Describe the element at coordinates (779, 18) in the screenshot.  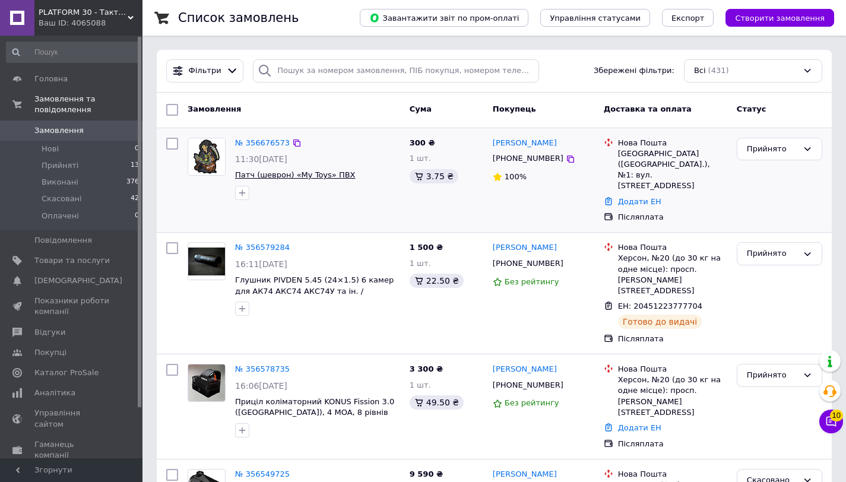
I see `button: Створити замовлення` at that location.